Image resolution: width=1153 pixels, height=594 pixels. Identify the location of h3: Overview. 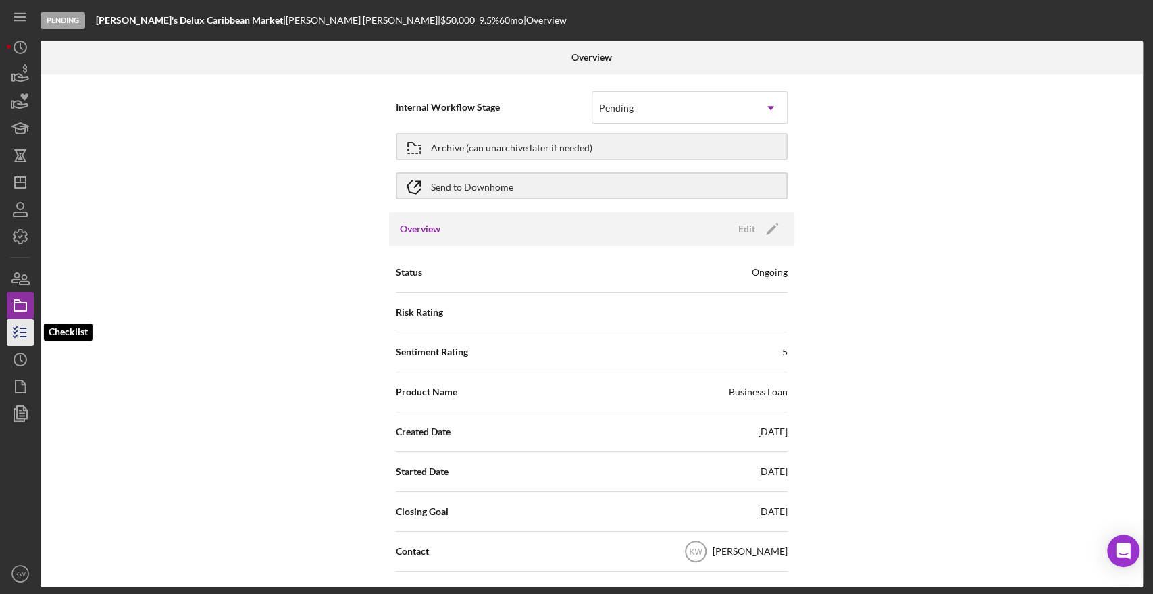
(420, 229).